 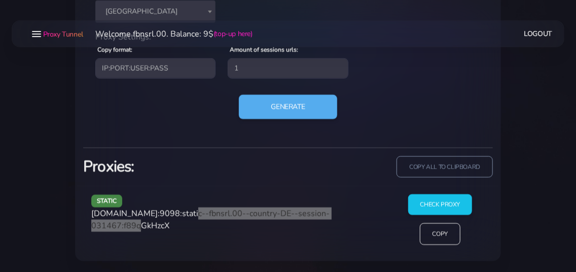 I want to click on label: Amount of sessions urls:, so click(x=264, y=50).